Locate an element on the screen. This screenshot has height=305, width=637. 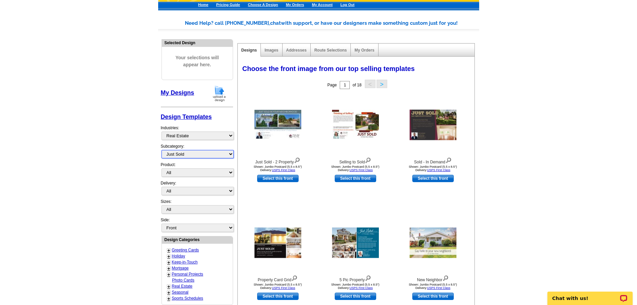
div: Property Card Grid is located at coordinates (278, 278).